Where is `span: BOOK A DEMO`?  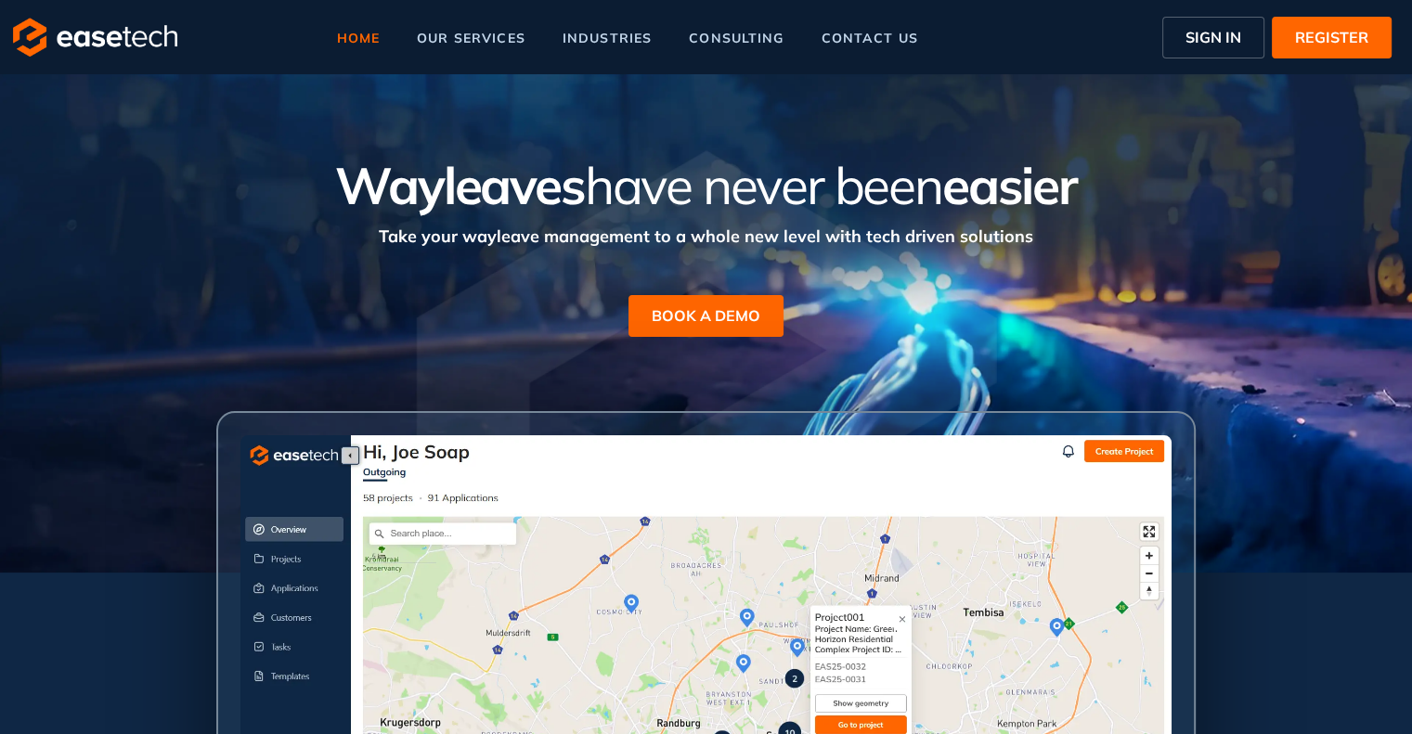 span: BOOK A DEMO is located at coordinates (705, 316).